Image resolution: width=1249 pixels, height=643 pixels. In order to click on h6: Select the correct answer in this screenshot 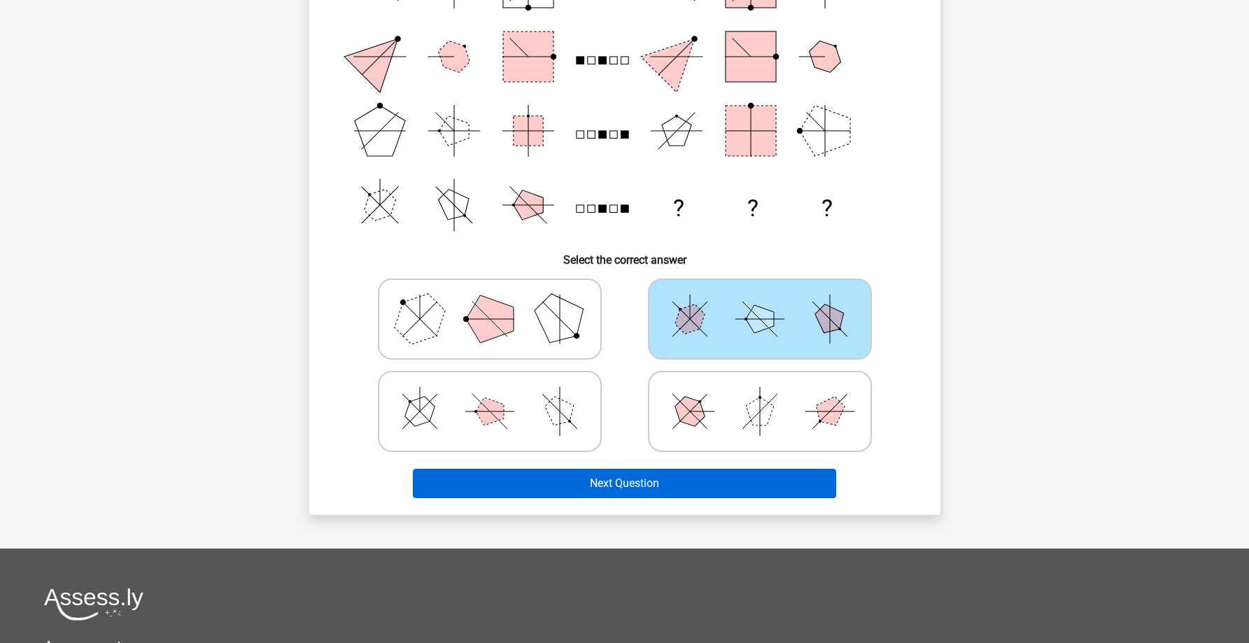, I will do `click(625, 254)`.